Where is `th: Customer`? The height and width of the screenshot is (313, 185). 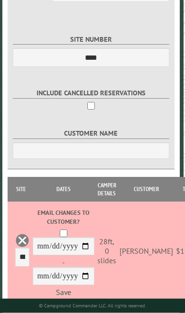 th: Customer is located at coordinates (146, 189).